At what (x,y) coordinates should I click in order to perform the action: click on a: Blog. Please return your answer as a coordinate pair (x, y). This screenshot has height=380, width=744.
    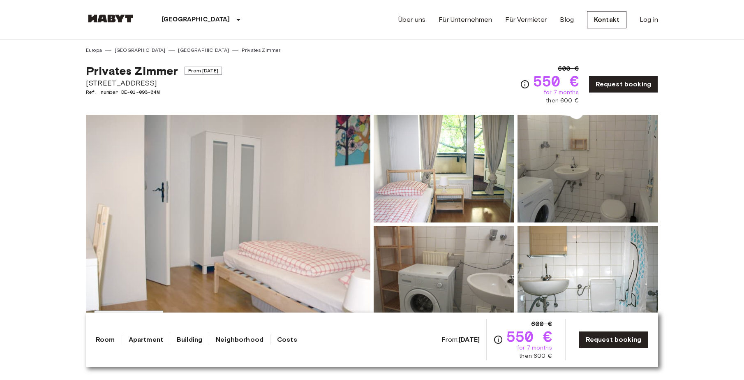
    Looking at the image, I should click on (567, 20).